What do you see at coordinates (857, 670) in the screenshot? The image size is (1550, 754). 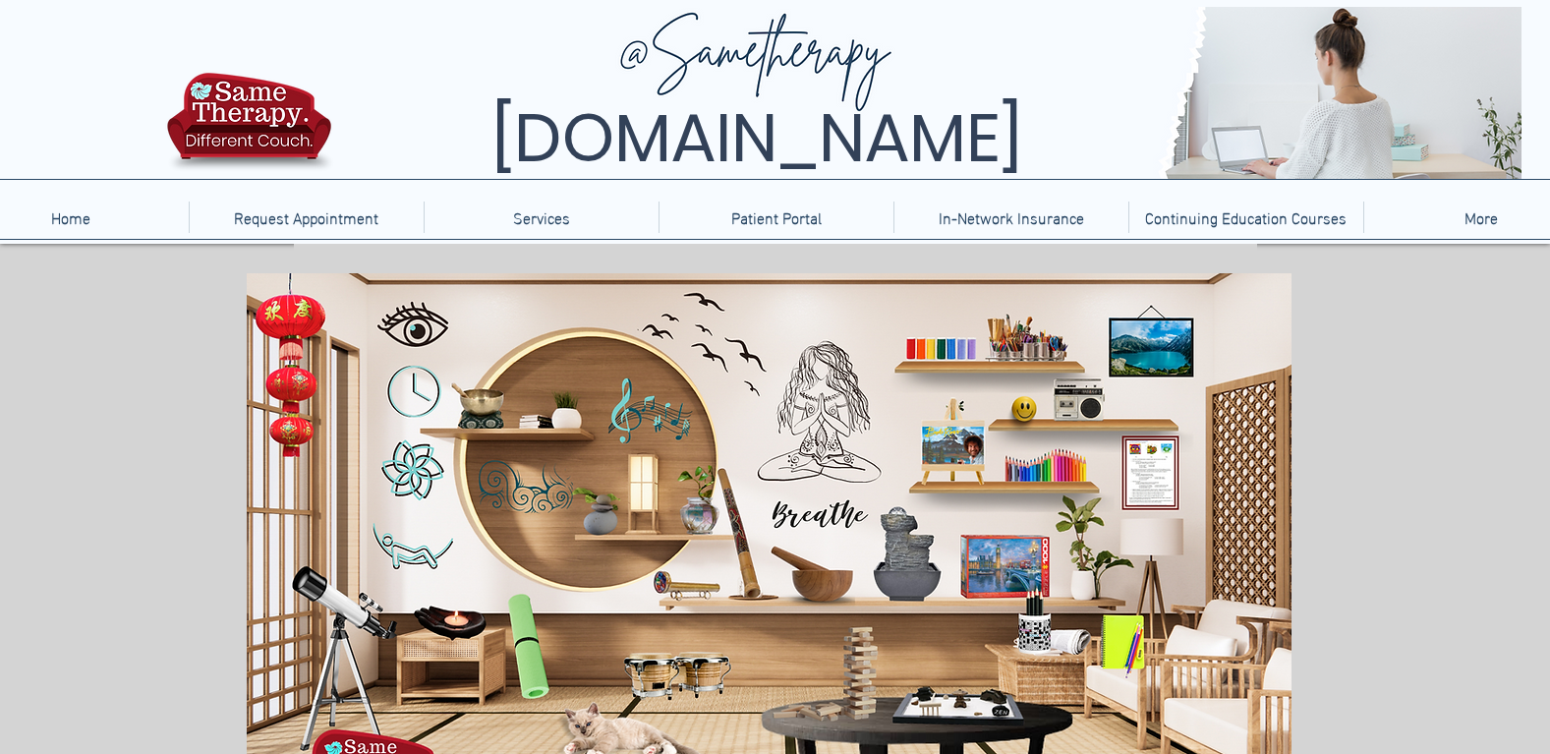 I see `svg: An image of a Jenga game when clicked brings you to an online version of Jenga.` at bounding box center [857, 670].